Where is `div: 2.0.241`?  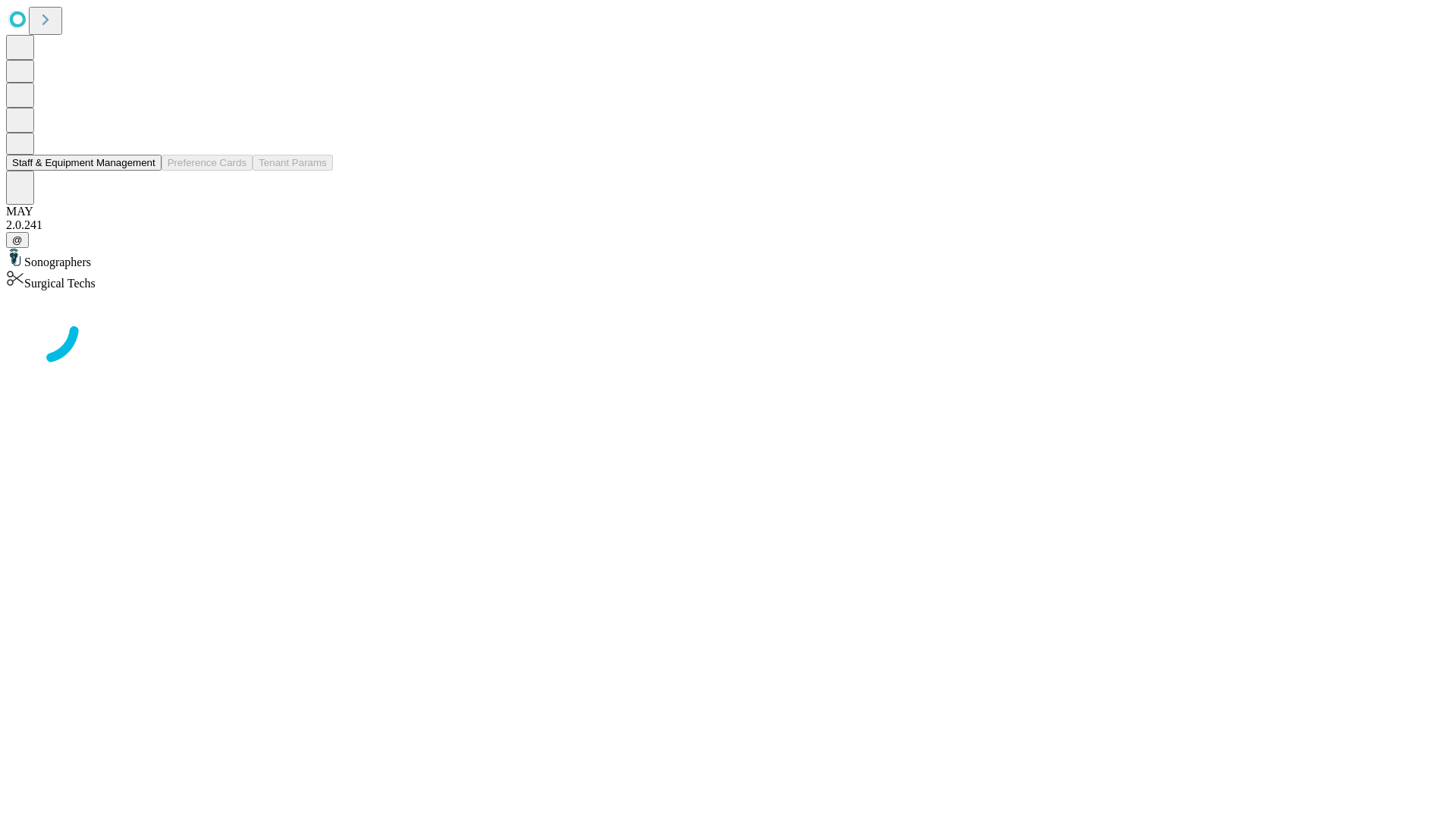 div: 2.0.241 is located at coordinates (728, 225).